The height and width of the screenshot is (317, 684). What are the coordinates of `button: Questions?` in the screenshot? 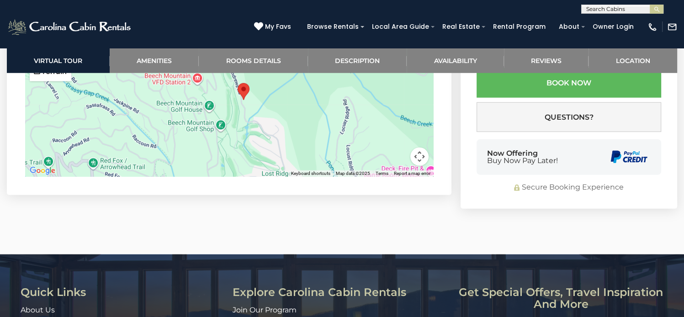 It's located at (568, 117).